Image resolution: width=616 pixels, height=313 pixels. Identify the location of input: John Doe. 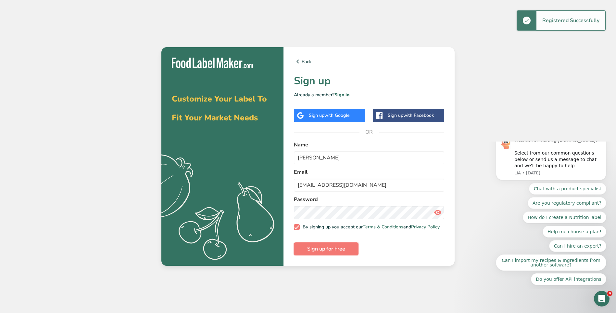
(369, 158).